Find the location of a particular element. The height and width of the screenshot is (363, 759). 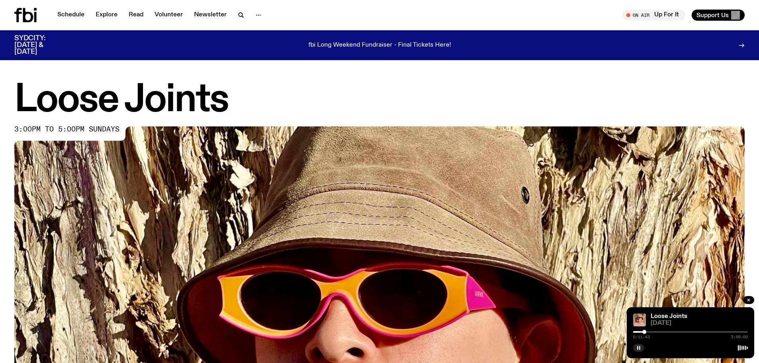

img: Tyson stands in front of a paperbark tree wearing orange sunglasses, a suede bucket hat and a pin... is located at coordinates (639, 320).